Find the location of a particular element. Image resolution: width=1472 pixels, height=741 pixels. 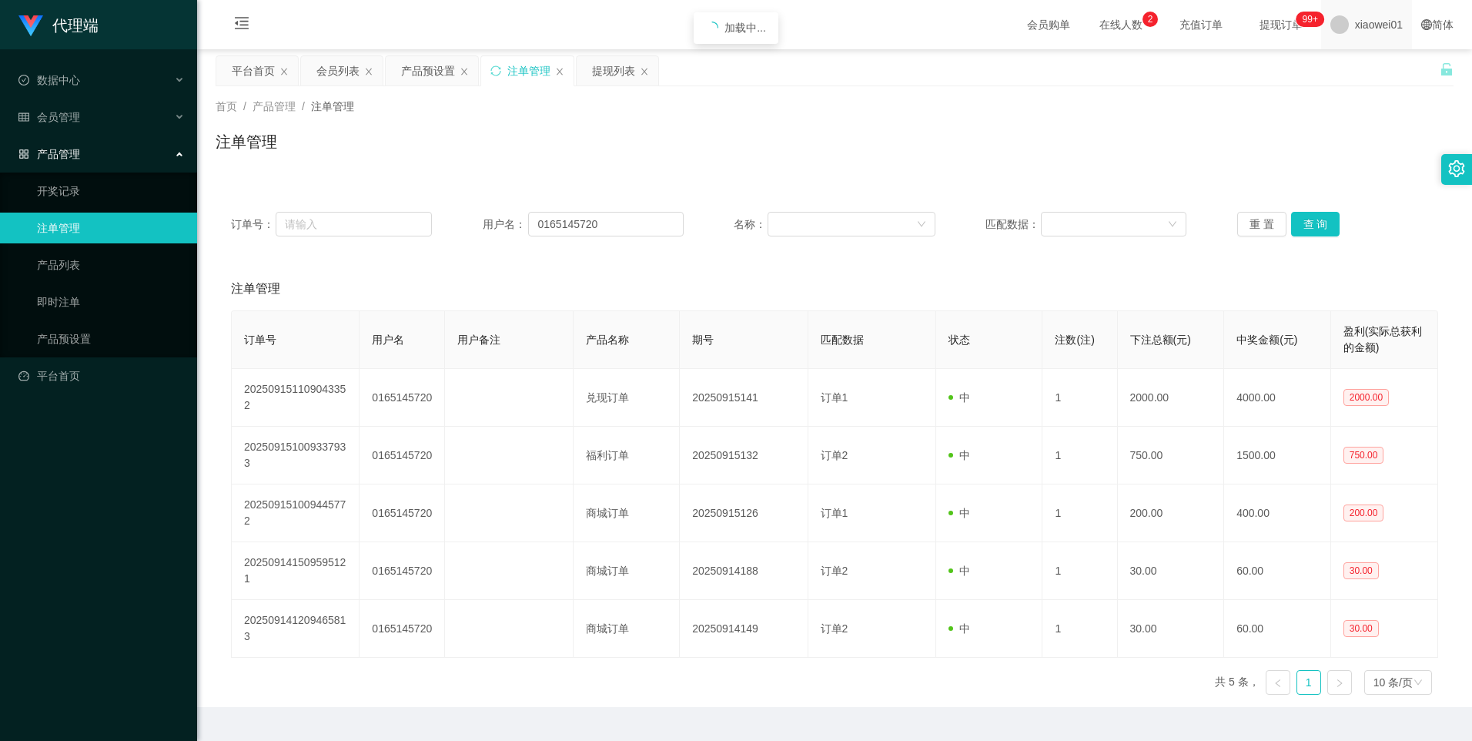

td: 400.00 is located at coordinates (1277, 513).